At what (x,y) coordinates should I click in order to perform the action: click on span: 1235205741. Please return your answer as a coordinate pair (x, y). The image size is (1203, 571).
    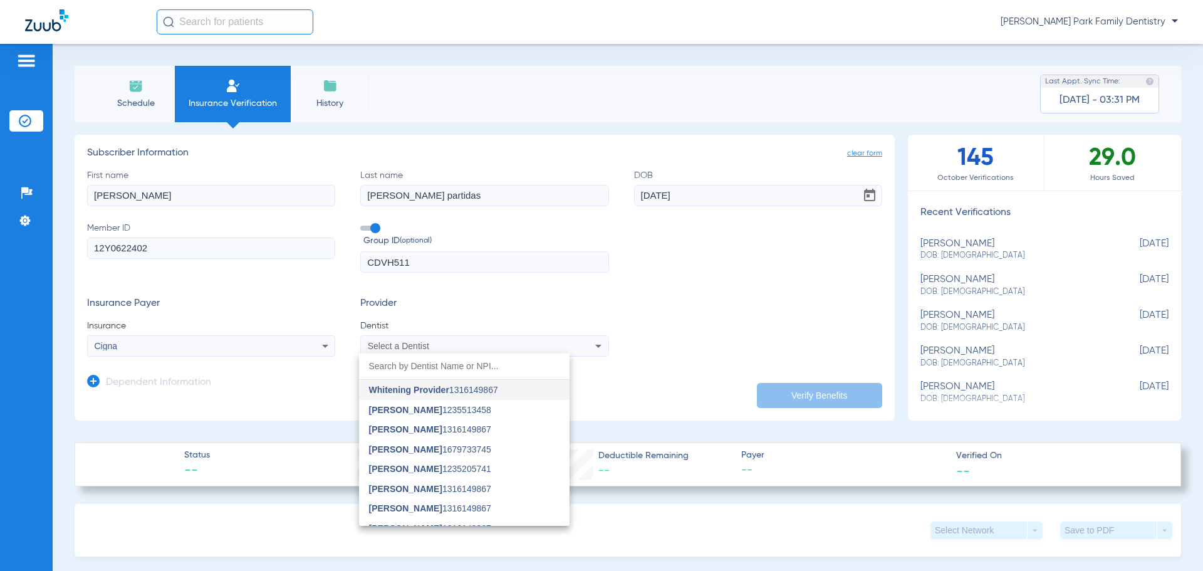
    Looking at the image, I should click on (430, 469).